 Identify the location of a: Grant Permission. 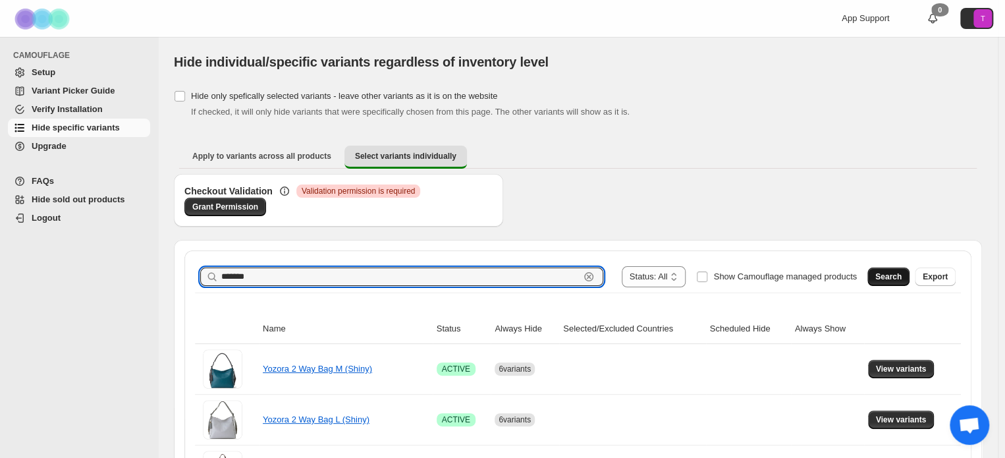
(225, 207).